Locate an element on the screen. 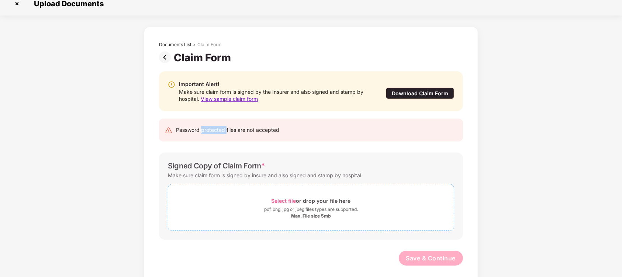  div: Signed Copy of Claim Form is located at coordinates (216, 166).